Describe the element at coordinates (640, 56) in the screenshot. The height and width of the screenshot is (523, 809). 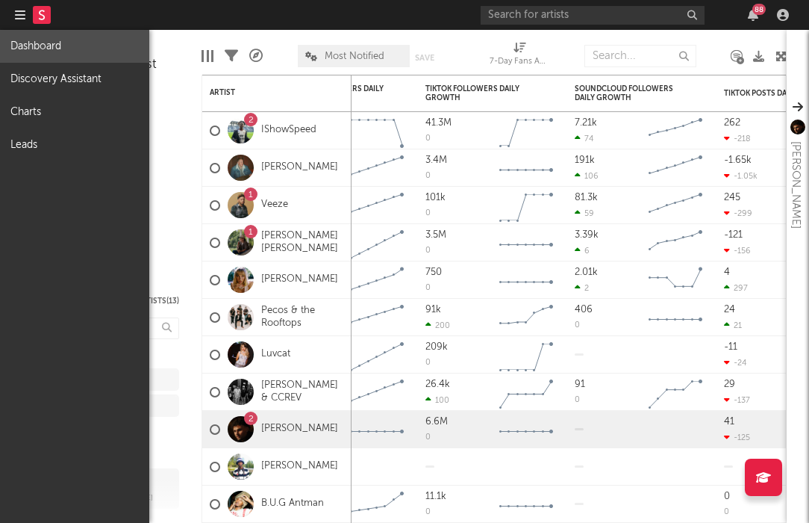
I see `input: Search...` at that location.